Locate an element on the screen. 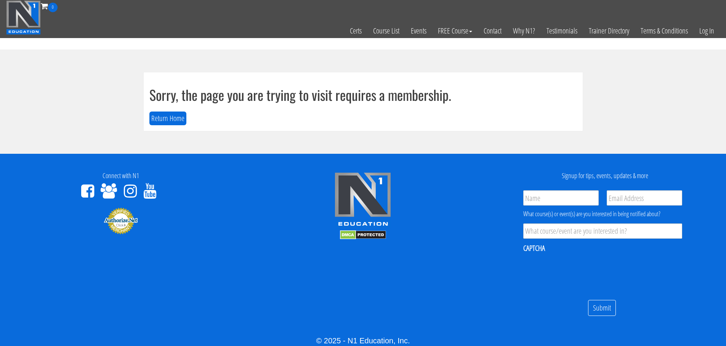 This screenshot has height=346, width=726. a: Terms & Conditions is located at coordinates (664, 31).